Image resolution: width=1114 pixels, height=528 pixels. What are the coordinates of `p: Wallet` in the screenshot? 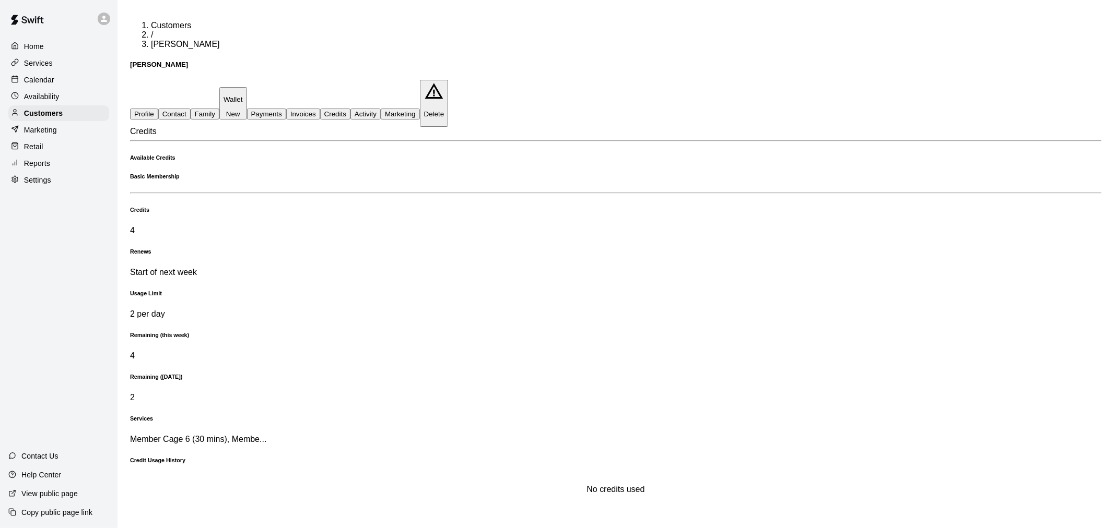 It's located at (233, 99).